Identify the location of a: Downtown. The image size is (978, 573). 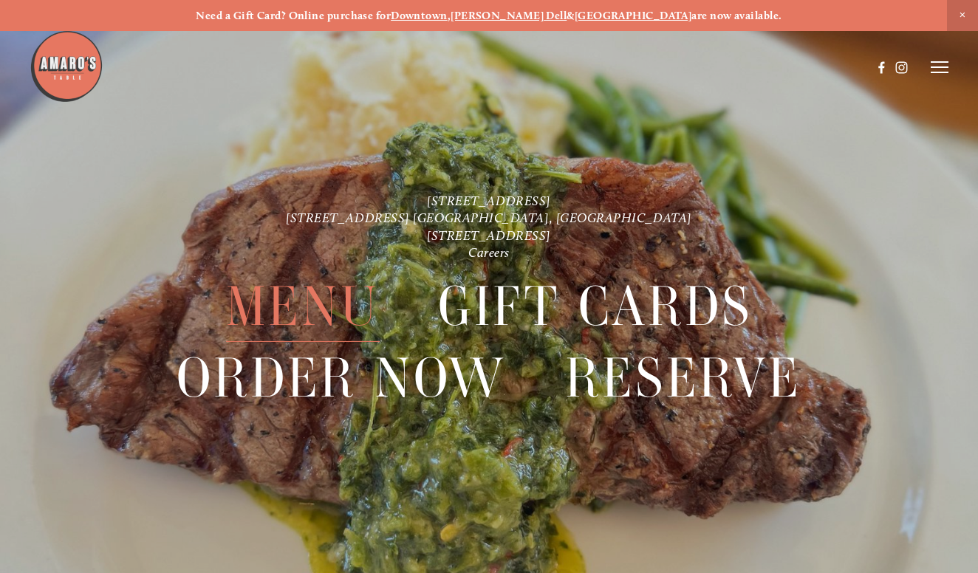
(419, 16).